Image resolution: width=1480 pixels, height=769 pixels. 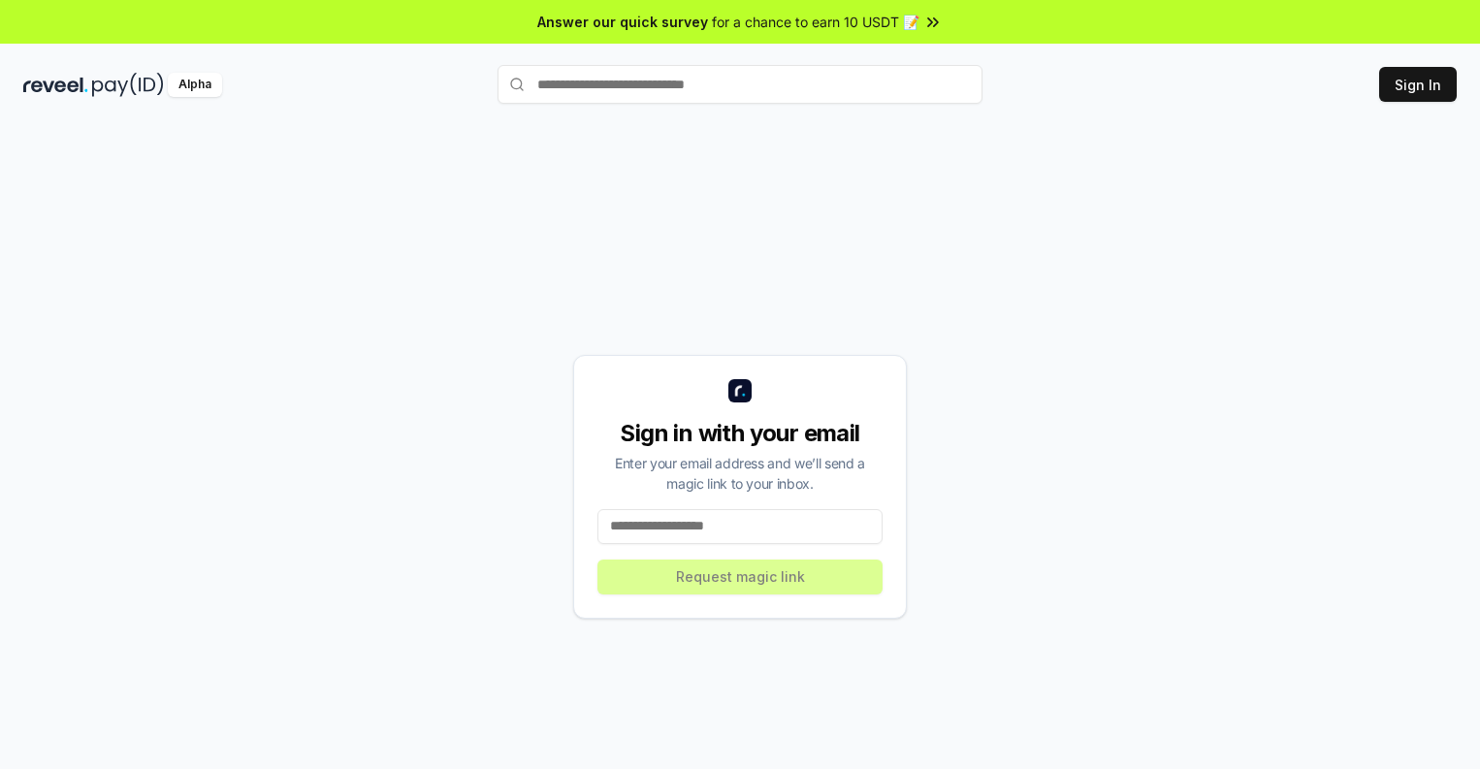 What do you see at coordinates (128, 84) in the screenshot?
I see `img: pay_id` at bounding box center [128, 84].